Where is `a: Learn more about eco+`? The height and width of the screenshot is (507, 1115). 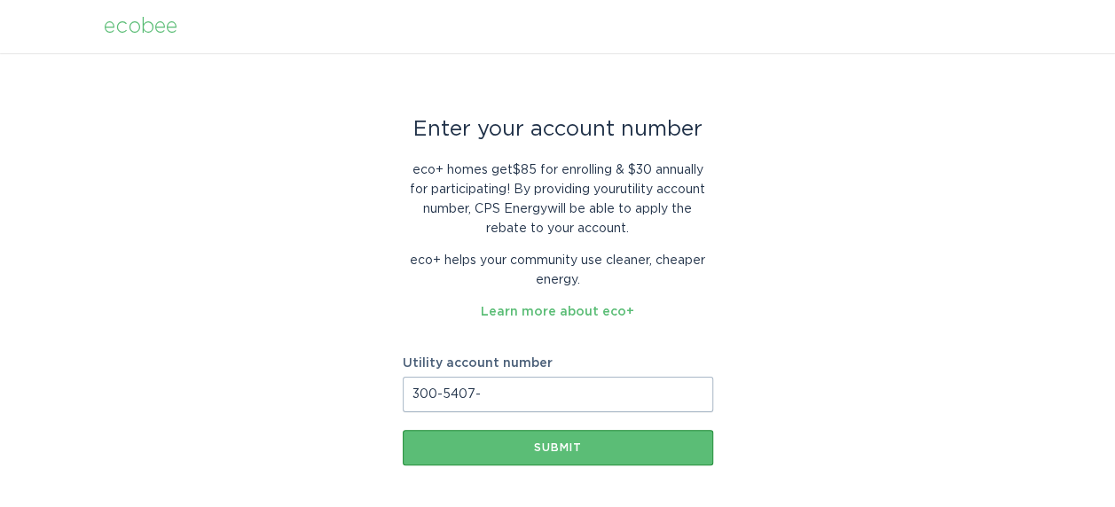 a: Learn more about eco+ is located at coordinates (557, 312).